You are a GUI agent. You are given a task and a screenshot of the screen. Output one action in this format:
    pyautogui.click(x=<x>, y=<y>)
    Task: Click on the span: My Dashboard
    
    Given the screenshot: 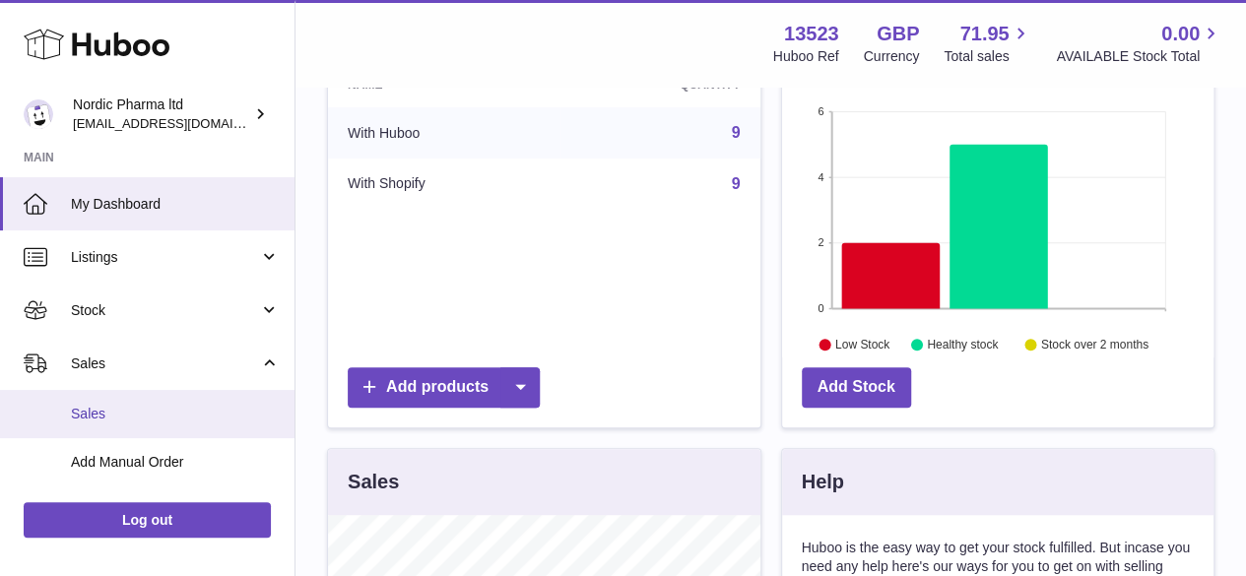 What is the action you would take?
    pyautogui.click(x=175, y=204)
    